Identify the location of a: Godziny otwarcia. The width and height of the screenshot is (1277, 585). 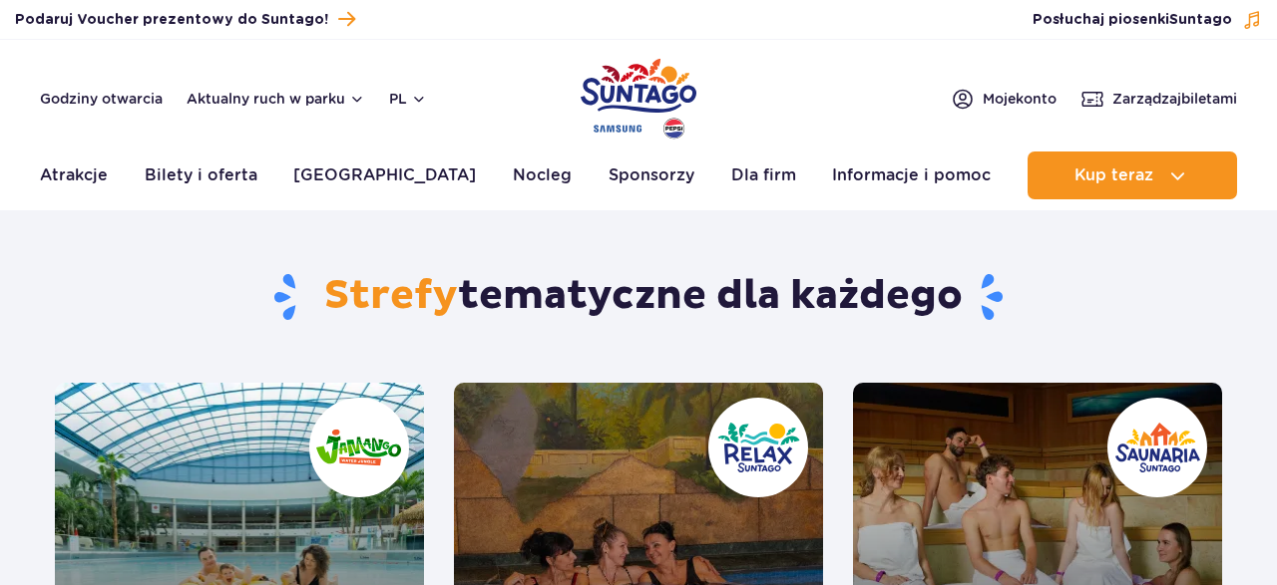
(101, 99).